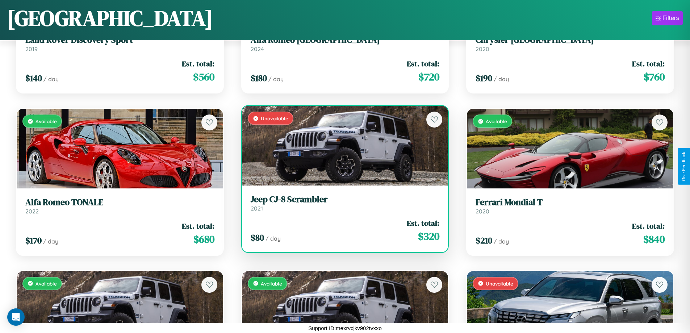  What do you see at coordinates (259, 78) in the screenshot?
I see `span: $ 180` at bounding box center [259, 78].